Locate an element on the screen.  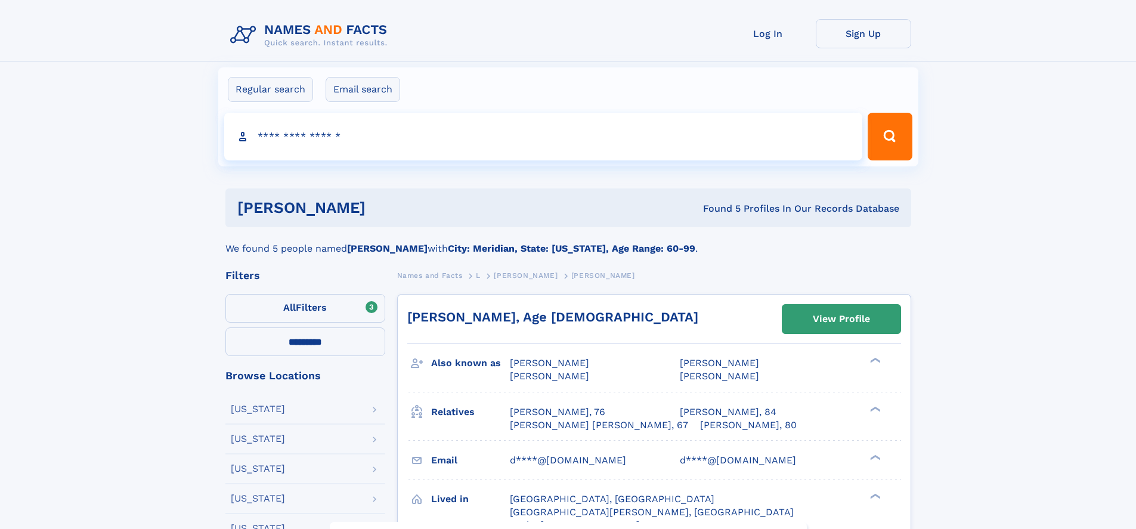
div: Filters is located at coordinates (305, 275).